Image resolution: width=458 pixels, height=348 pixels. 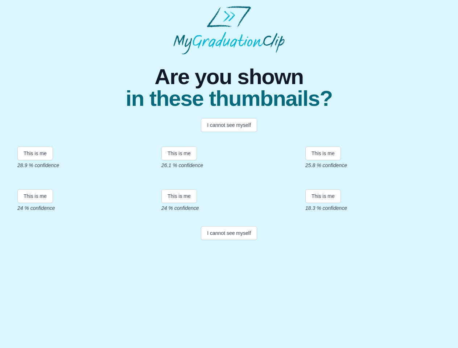 What do you see at coordinates (373, 165) in the screenshot?
I see `p: 25.8 % confidence` at bounding box center [373, 165].